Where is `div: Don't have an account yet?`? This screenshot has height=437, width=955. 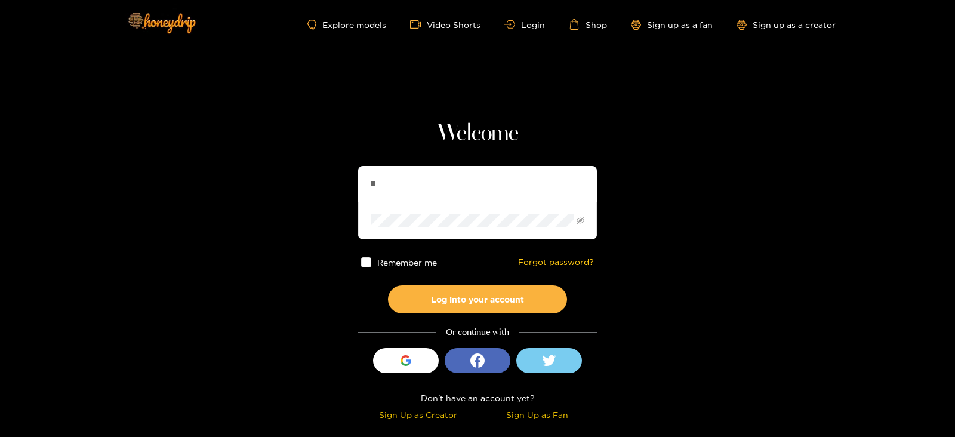
div: Don't have an account yet? is located at coordinates (478, 398).